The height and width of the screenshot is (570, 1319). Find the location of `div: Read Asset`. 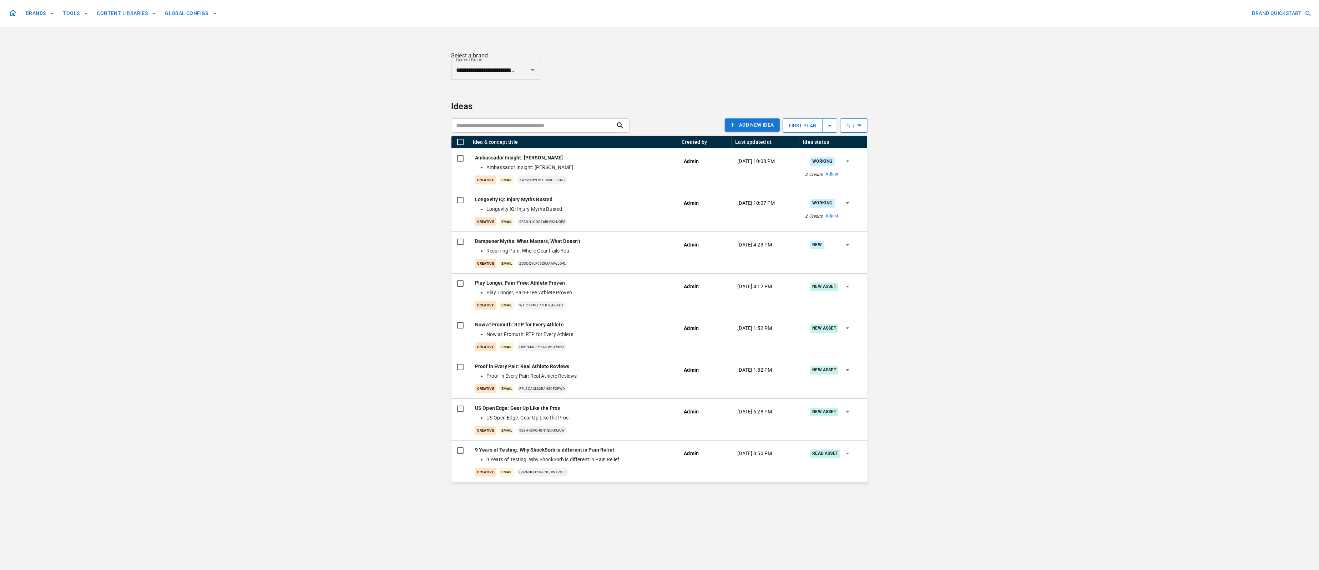

div: Read Asset is located at coordinates (825, 454).